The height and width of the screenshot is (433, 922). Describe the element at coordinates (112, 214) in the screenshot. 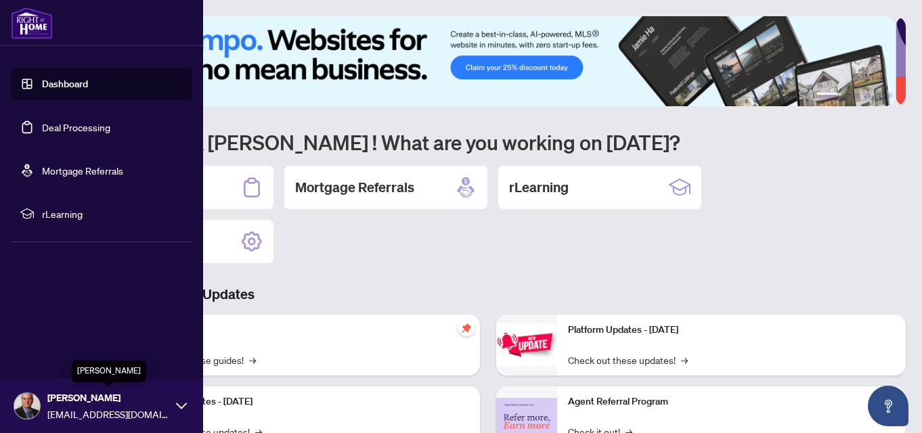

I see `span: rLearning` at that location.